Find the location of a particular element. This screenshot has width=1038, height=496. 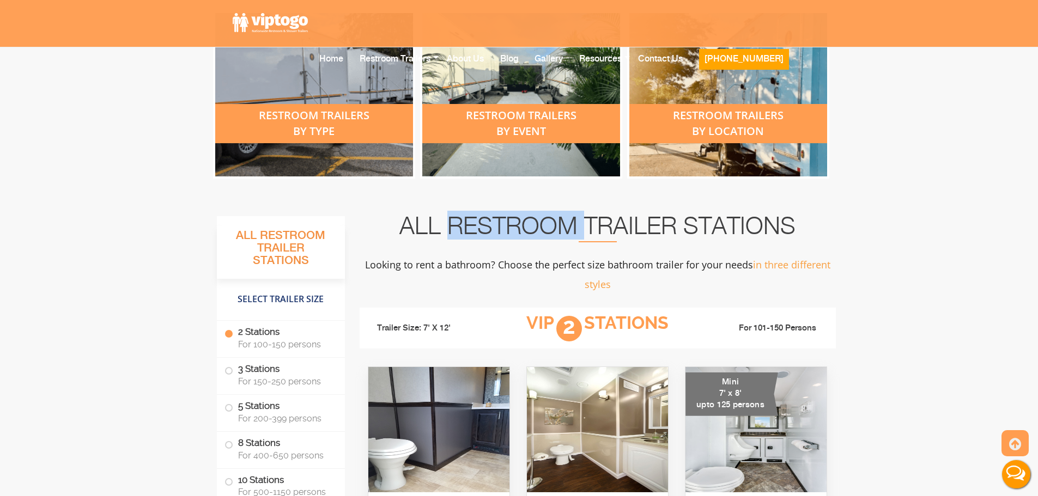

a: Restroom Trailers is located at coordinates (395, 66).